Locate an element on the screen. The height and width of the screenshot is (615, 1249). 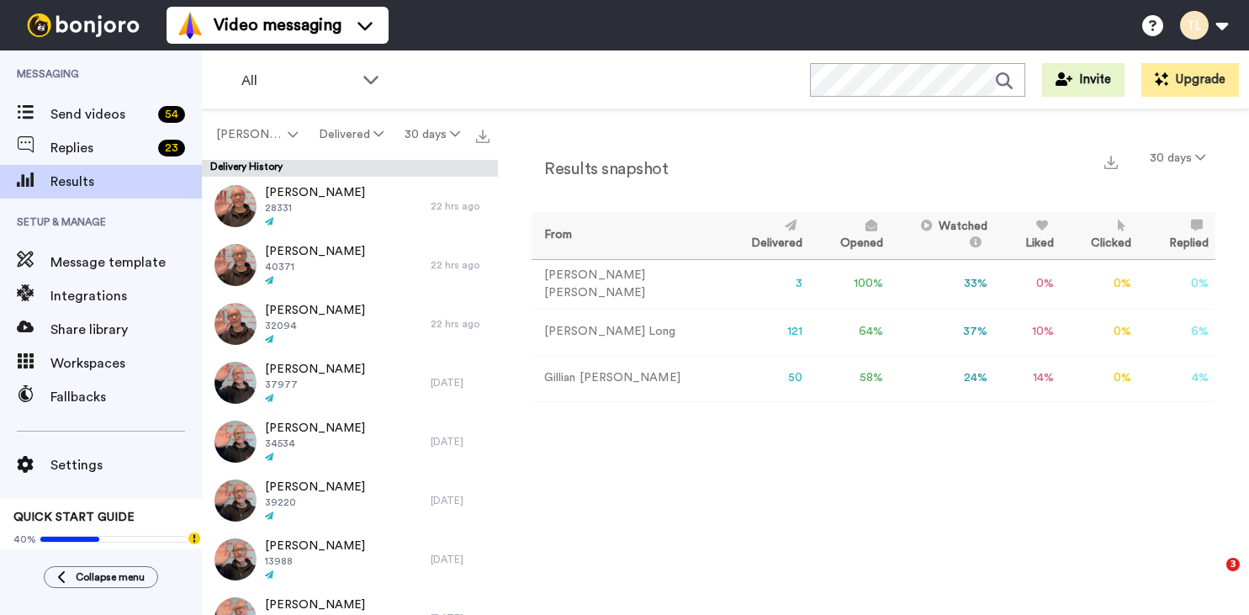
img: da0d7c69-fd5f-42f4-a2d3-c4d408e4e9fd-thumb.jpg is located at coordinates (235, 206).